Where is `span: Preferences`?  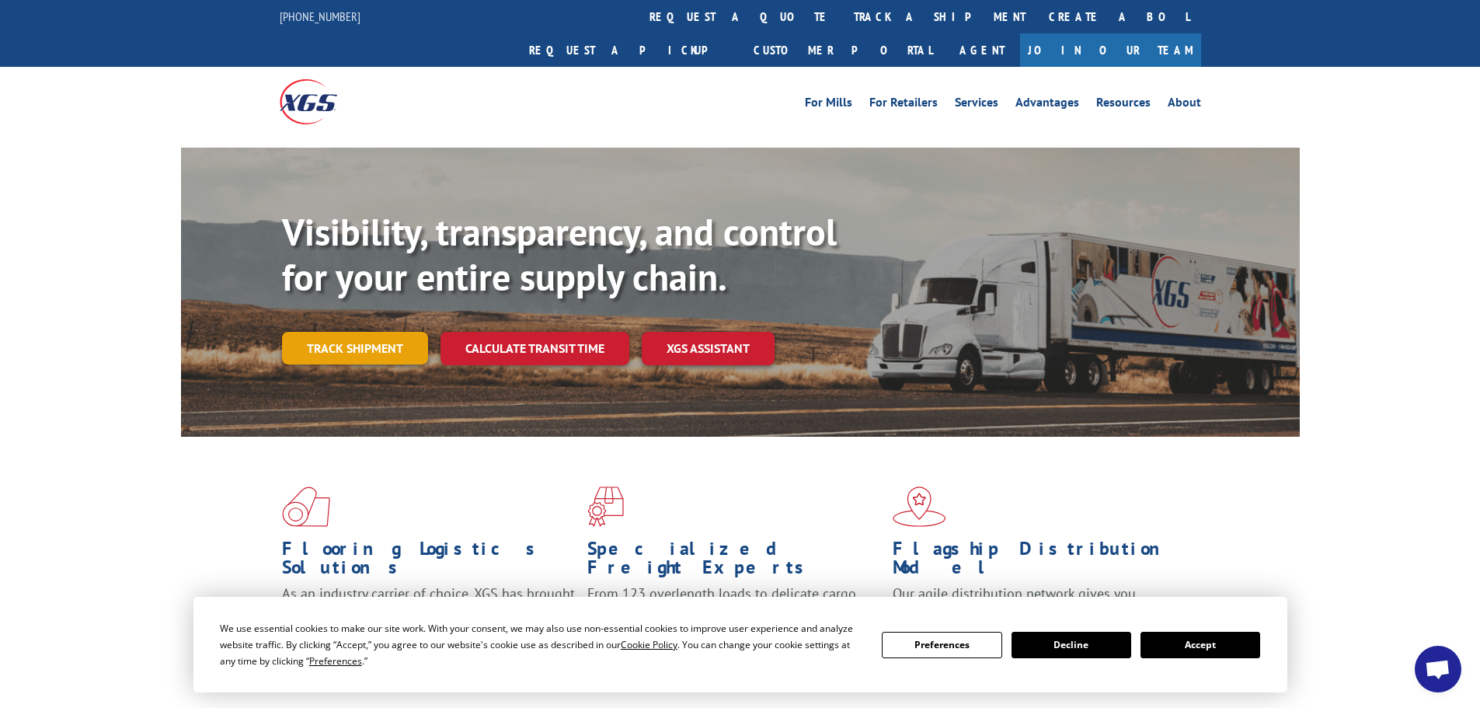 span: Preferences is located at coordinates (336, 661).